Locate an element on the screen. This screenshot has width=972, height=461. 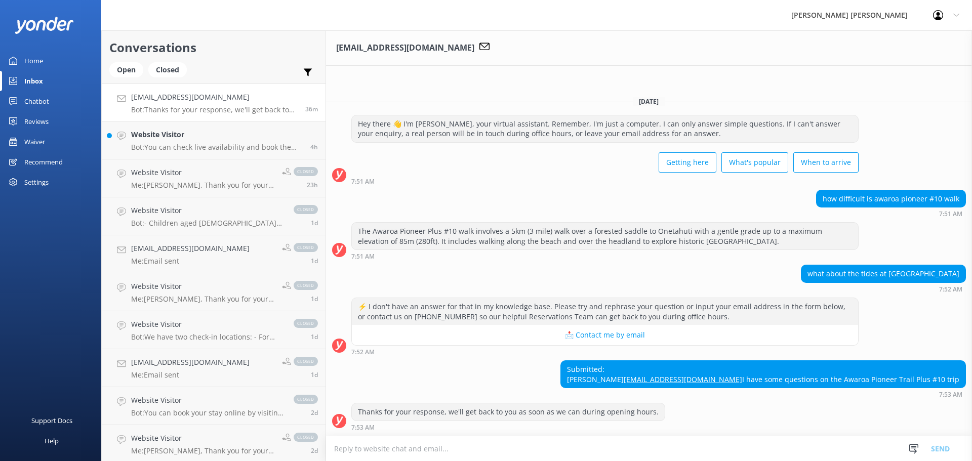
a: Open is located at coordinates (129, 69).